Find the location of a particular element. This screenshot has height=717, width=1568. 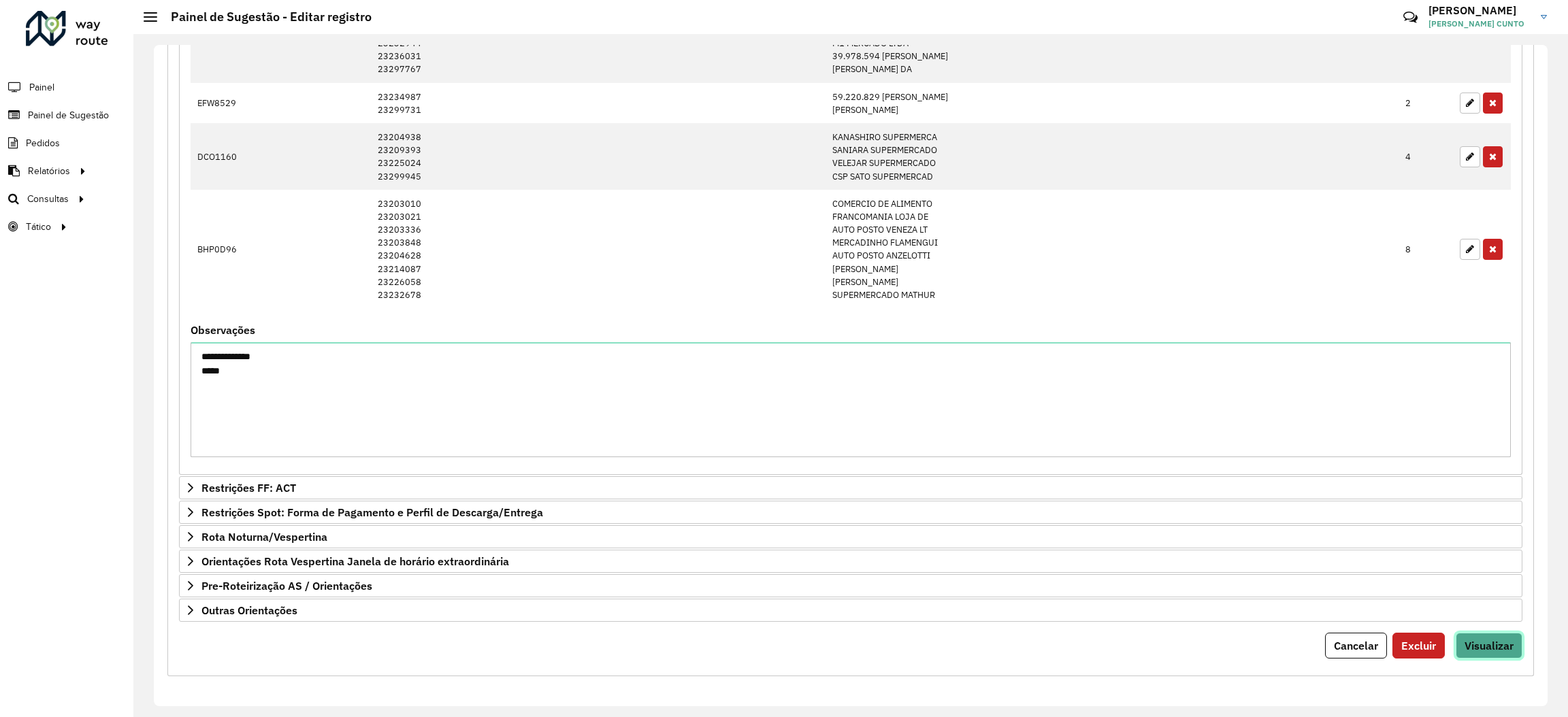

span: Painel is located at coordinates (42, 87).